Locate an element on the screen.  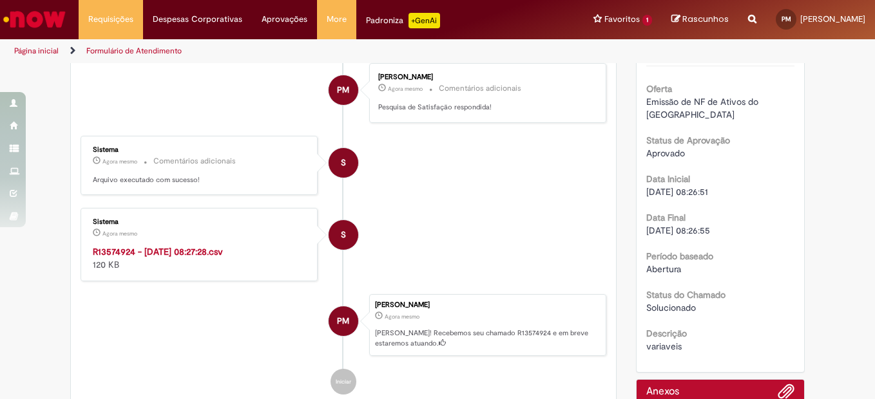
b: Descrição is located at coordinates (666, 334).